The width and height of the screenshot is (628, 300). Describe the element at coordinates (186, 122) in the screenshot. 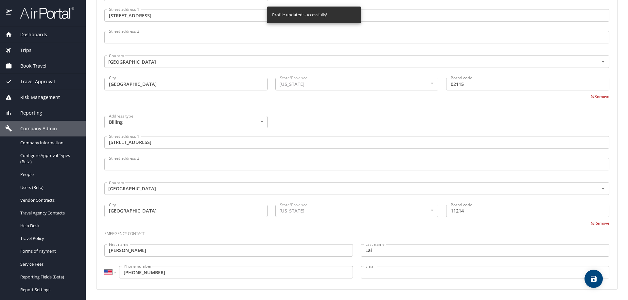

I see `div: Billing` at that location.